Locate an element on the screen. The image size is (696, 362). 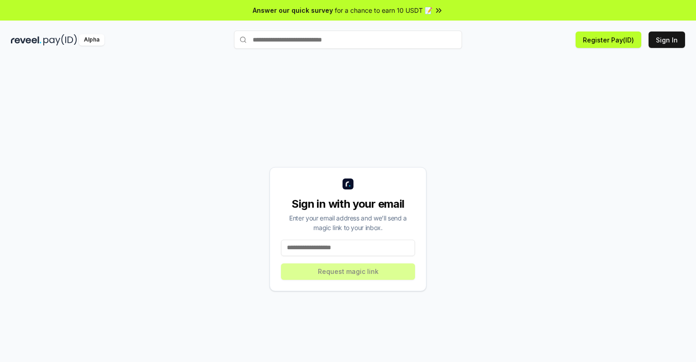
button: Register Pay(ID) is located at coordinates (609, 40).